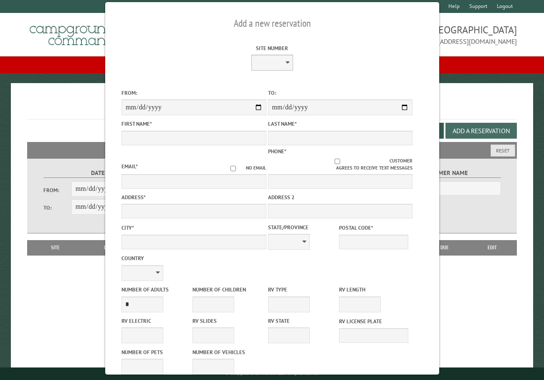 This screenshot has width=544, height=380. Describe the element at coordinates (272, 150) in the screenshot. I see `h2: Filters` at that location.